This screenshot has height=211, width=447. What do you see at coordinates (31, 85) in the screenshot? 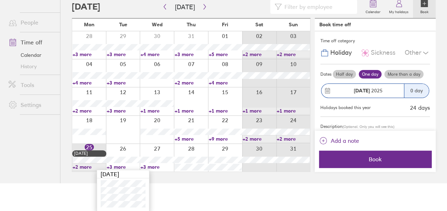
I see `a: Tools` at bounding box center [31, 85].